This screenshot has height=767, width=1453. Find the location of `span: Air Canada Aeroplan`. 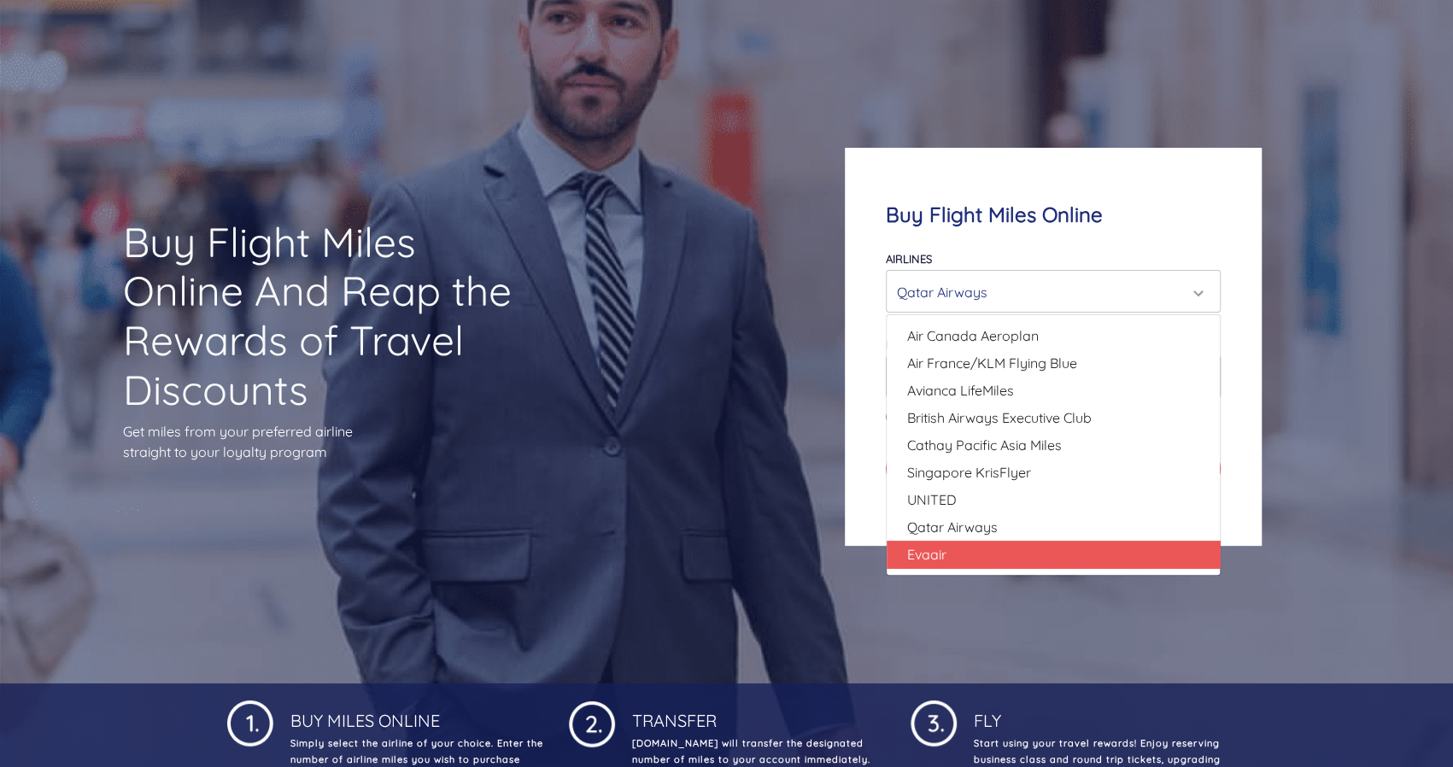

span: Air Canada Aeroplan is located at coordinates (973, 336).